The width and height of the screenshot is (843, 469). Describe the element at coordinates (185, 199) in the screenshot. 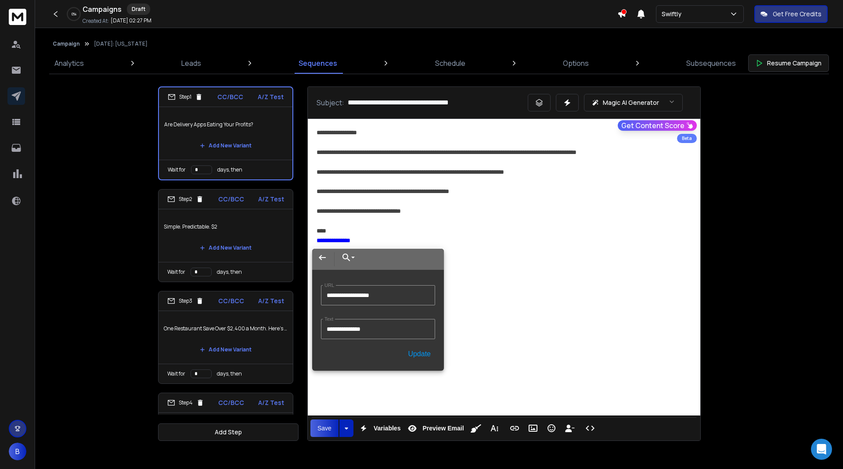

I see `div: Step 2` at that location.